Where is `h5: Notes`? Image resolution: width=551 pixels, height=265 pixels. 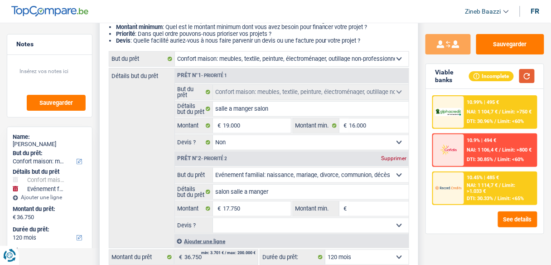
h5: Notes is located at coordinates (49, 44).